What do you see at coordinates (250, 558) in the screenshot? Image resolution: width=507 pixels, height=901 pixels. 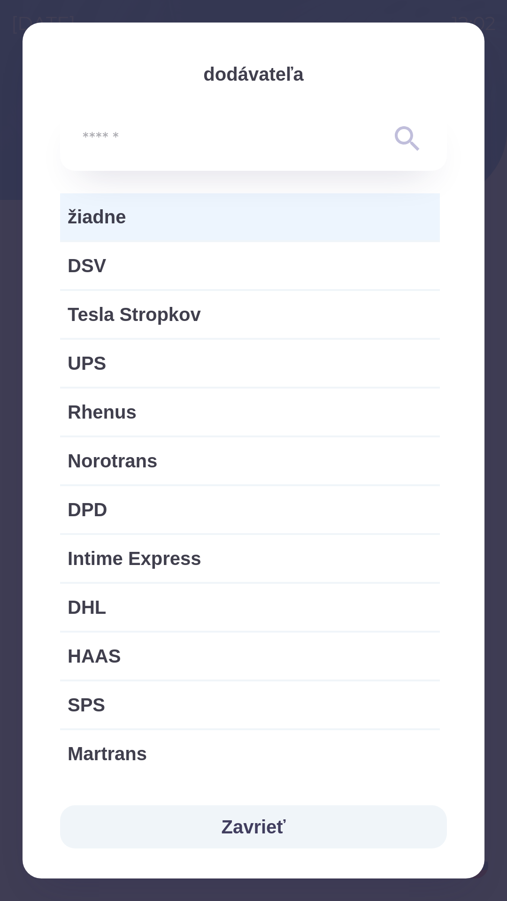 I see `span: Intime Express` at bounding box center [250, 558].